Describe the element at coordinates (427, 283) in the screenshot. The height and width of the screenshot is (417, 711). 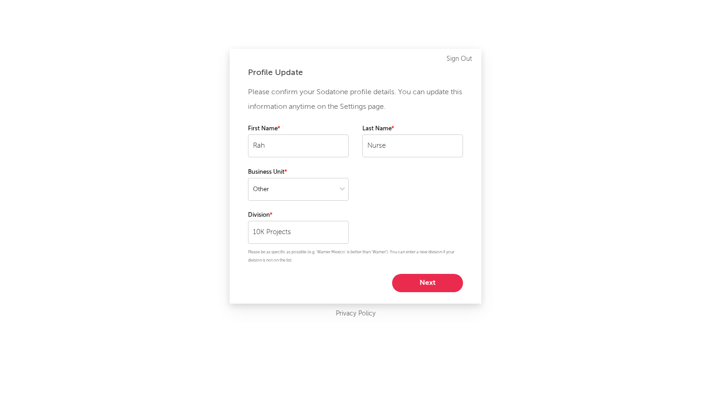
I see `button: Next` at that location.